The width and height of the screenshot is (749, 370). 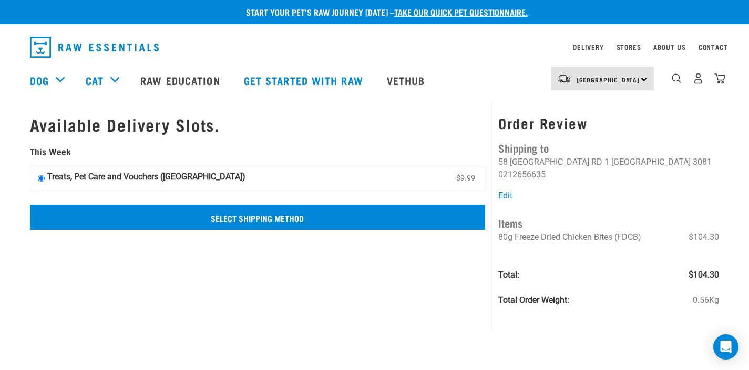 What do you see at coordinates (39, 80) in the screenshot?
I see `a: Dog` at bounding box center [39, 80].